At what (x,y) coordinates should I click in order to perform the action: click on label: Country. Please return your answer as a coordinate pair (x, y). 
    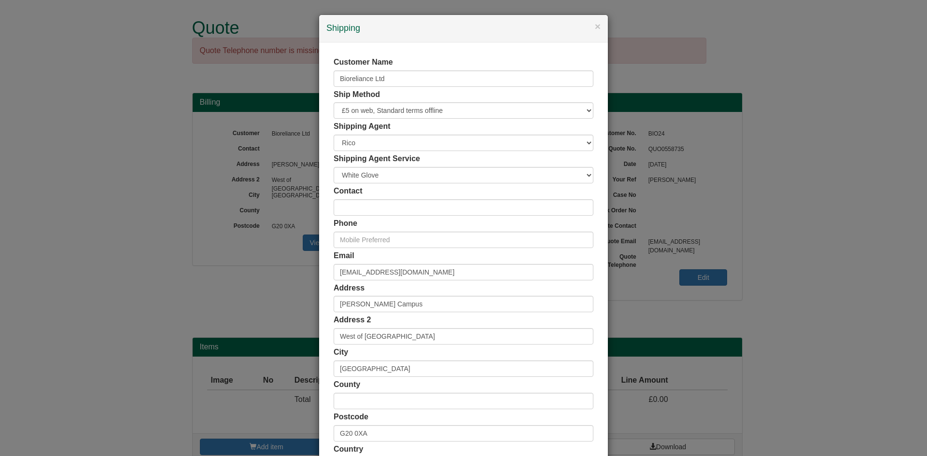
    Looking at the image, I should click on (348, 449).